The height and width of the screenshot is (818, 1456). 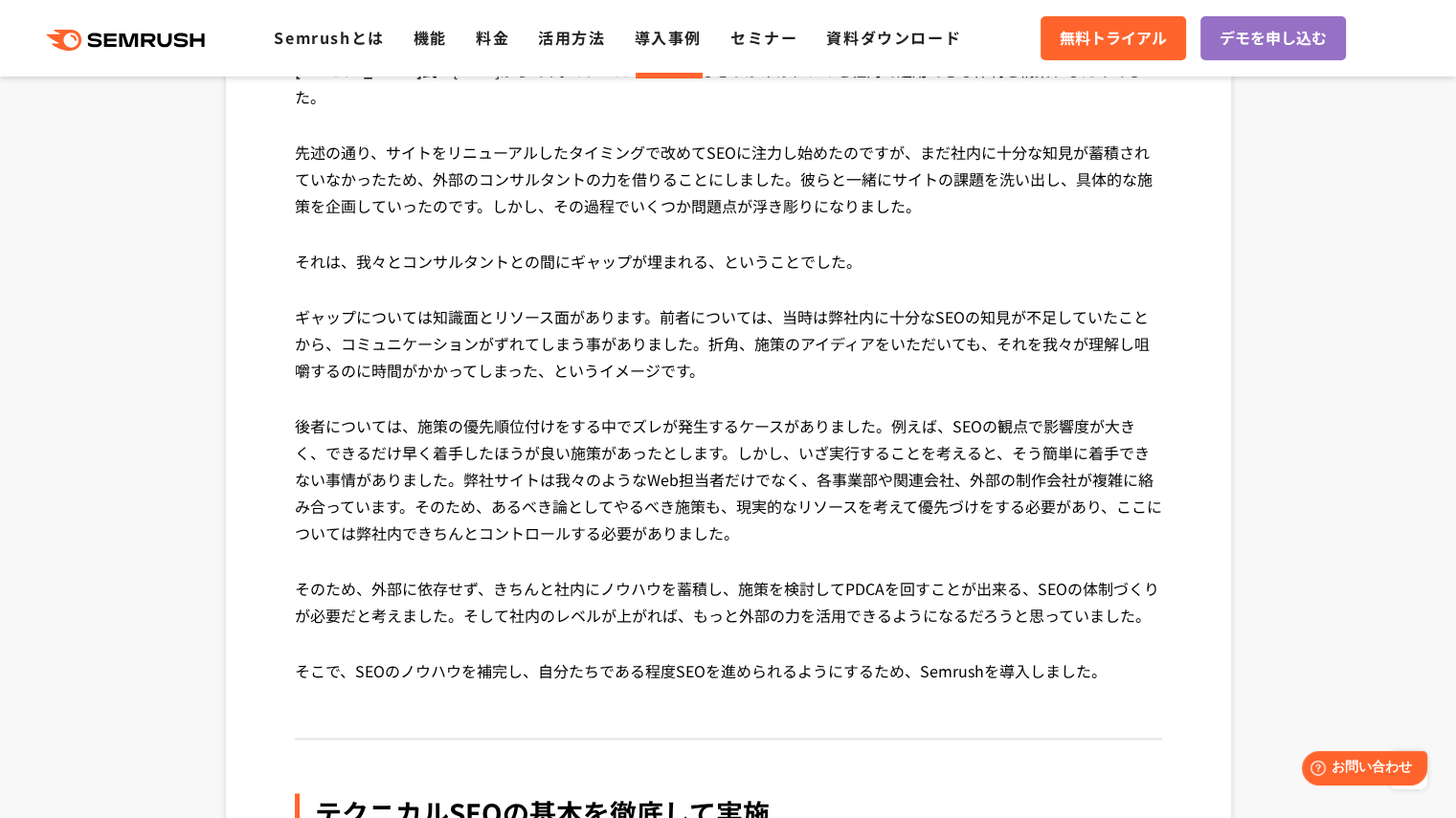 I want to click on p: それは、我々とコンサルタントとの間にギャップが埋まれる、ということでした。, so click(x=728, y=276).